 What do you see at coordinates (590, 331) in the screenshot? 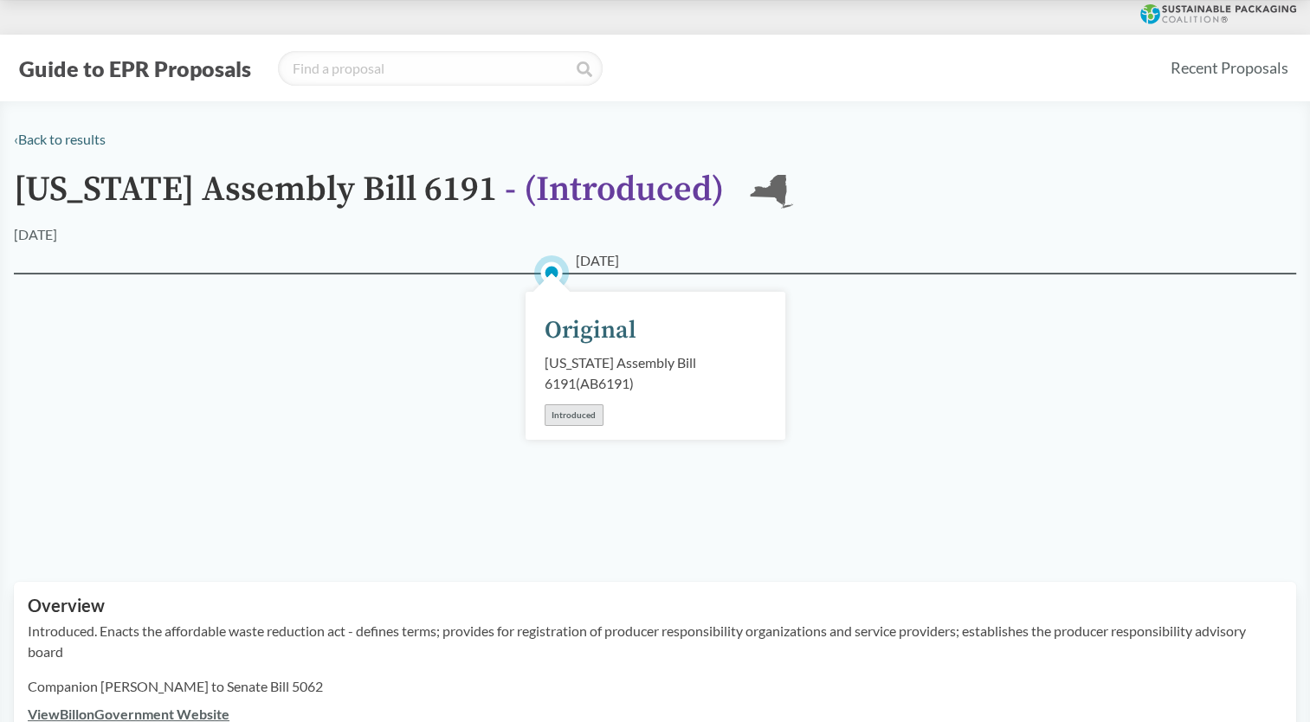
I see `div: Original` at bounding box center [590, 331].